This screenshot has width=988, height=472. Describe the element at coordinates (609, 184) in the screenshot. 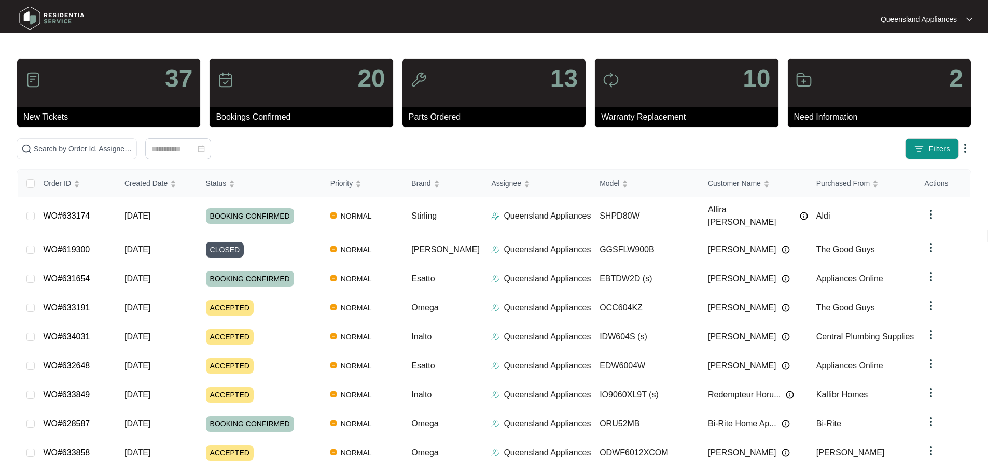

I see `span: Model` at that location.